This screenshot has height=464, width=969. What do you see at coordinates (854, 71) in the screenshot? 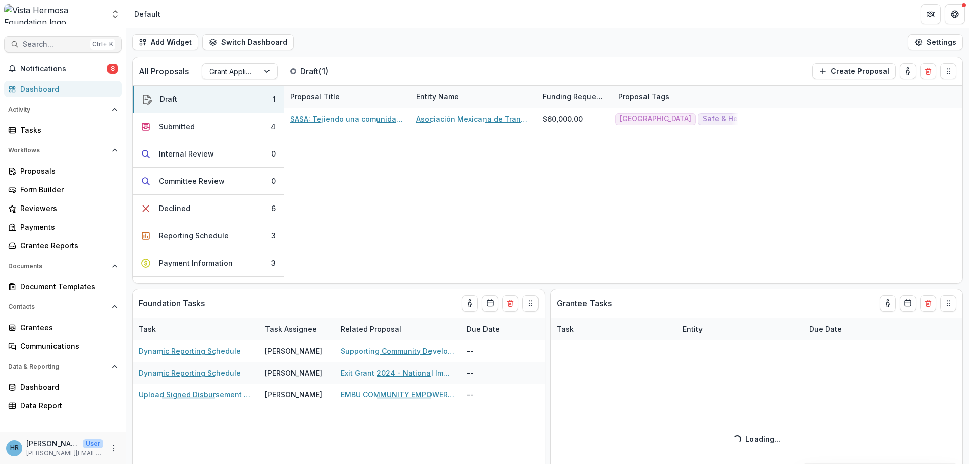
I see `button: Create Proposal` at bounding box center [854, 71].